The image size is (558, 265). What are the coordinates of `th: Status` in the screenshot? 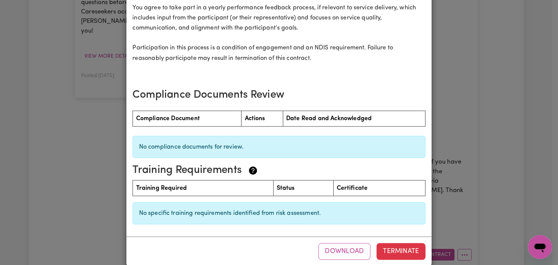 It's located at (303, 189).